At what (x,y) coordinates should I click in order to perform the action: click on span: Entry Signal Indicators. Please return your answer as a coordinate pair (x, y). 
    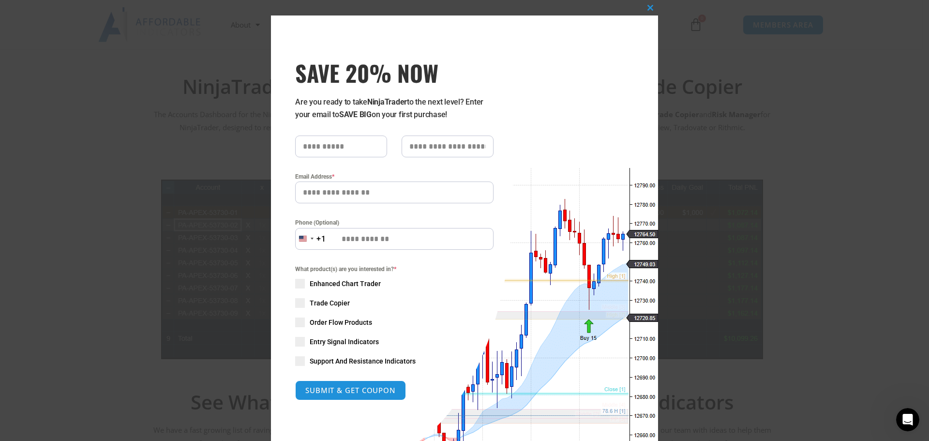
    Looking at the image, I should click on (344, 341).